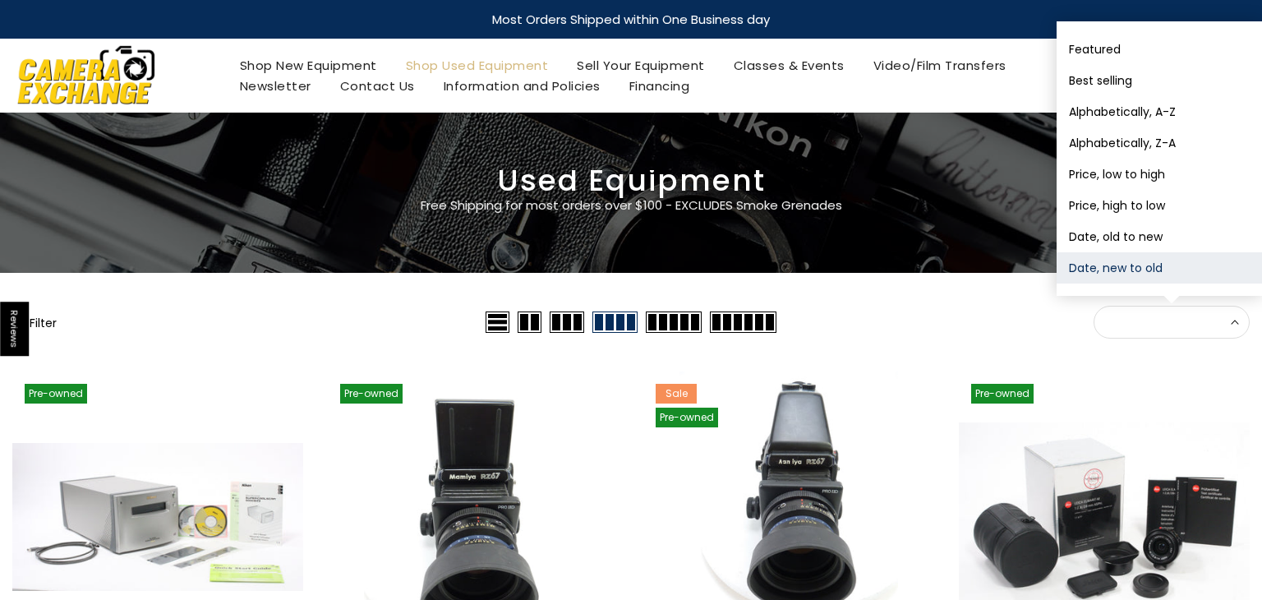 This screenshot has width=1262, height=600. Describe the element at coordinates (522, 85) in the screenshot. I see `a: Information and Policies` at that location.